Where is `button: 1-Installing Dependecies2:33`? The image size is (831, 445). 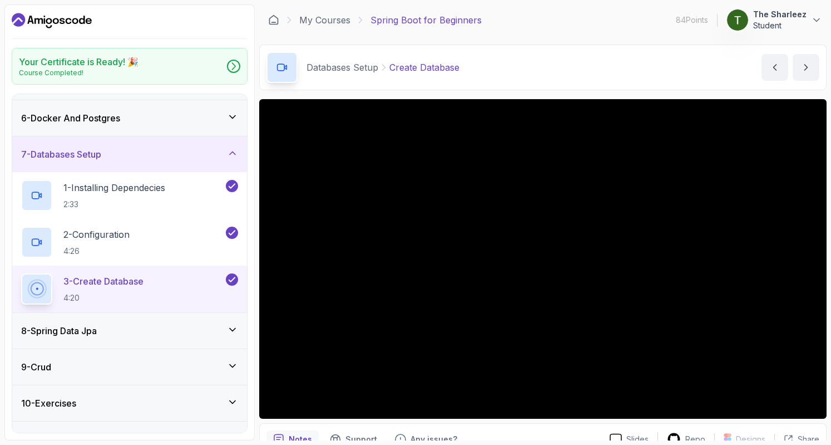
button: 1-Installing Dependecies2:33 is located at coordinates (130, 195).